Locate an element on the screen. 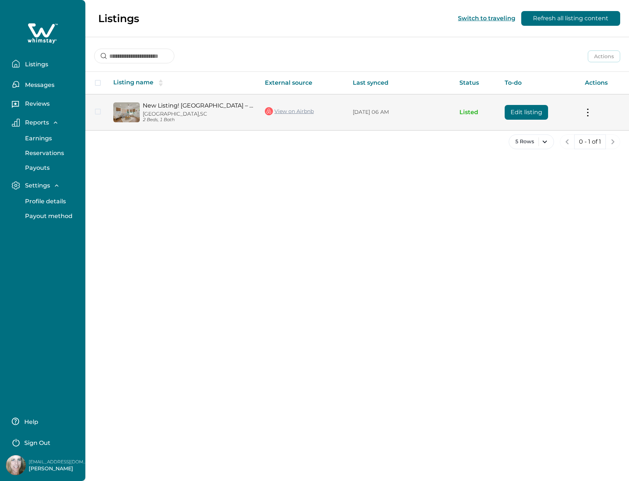 Image resolution: width=629 pixels, height=481 pixels. button: Edit listing is located at coordinates (527, 112).